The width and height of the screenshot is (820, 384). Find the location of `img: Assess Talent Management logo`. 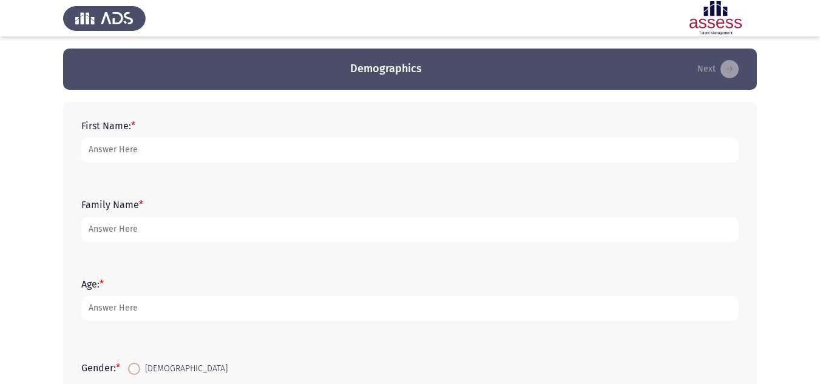

img: Assess Talent Management logo is located at coordinates (104, 18).